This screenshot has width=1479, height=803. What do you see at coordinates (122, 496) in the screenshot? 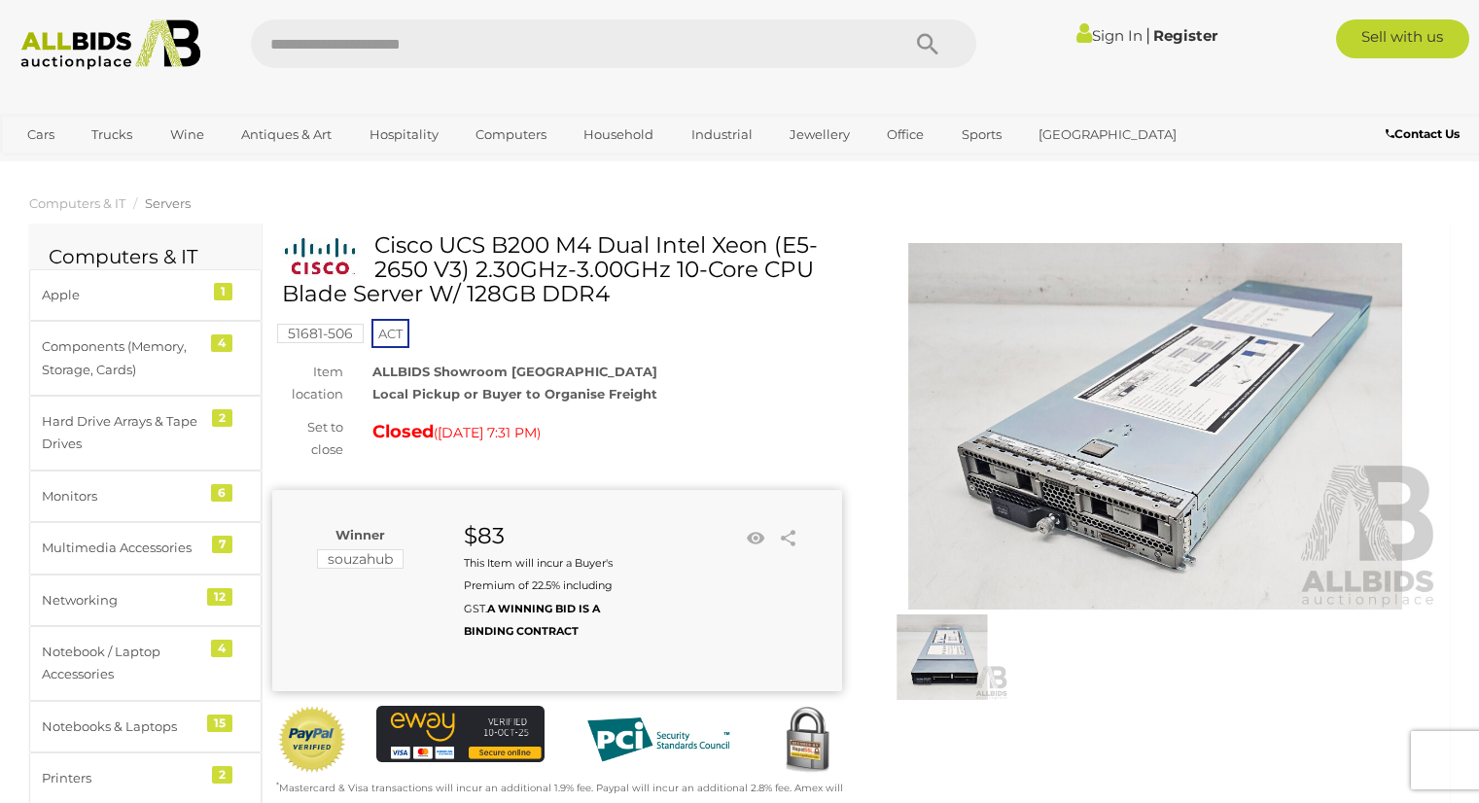
I see `div: Monitors` at bounding box center [122, 496].